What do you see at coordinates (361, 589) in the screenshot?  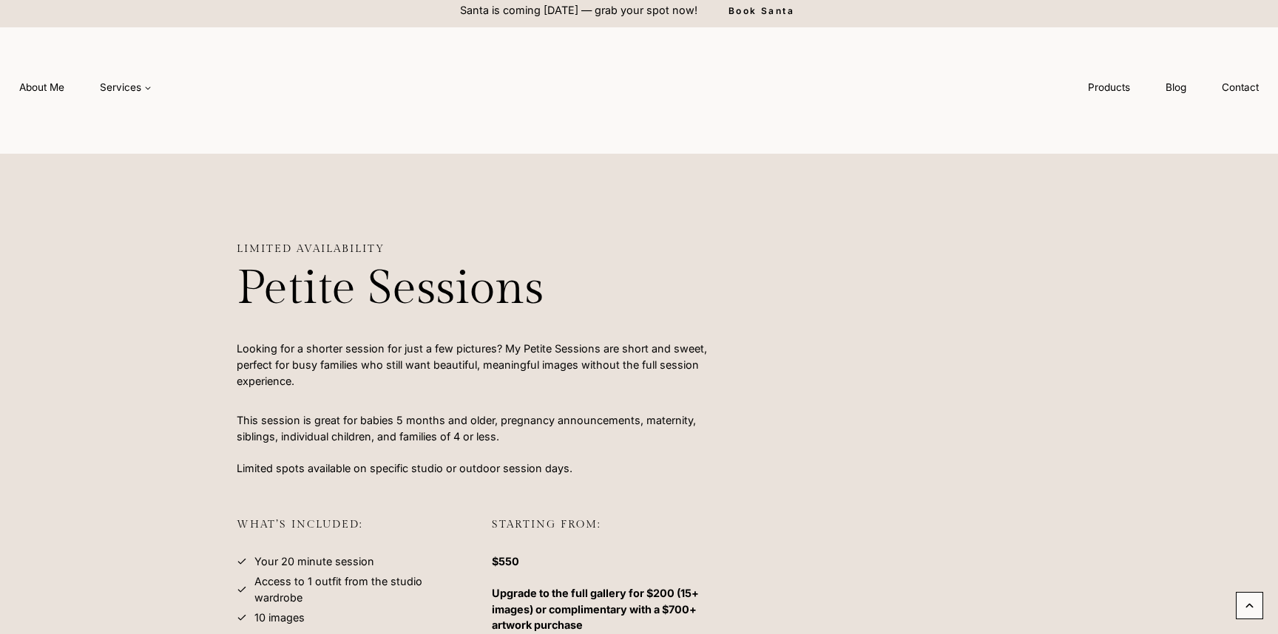 I see `span: Access to 1 outfit from the studio wardrobe` at bounding box center [361, 589].